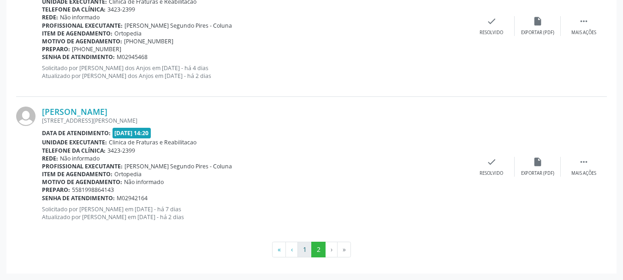  Describe the element at coordinates (74, 142) in the screenshot. I see `b: Unidade executante:` at that location.